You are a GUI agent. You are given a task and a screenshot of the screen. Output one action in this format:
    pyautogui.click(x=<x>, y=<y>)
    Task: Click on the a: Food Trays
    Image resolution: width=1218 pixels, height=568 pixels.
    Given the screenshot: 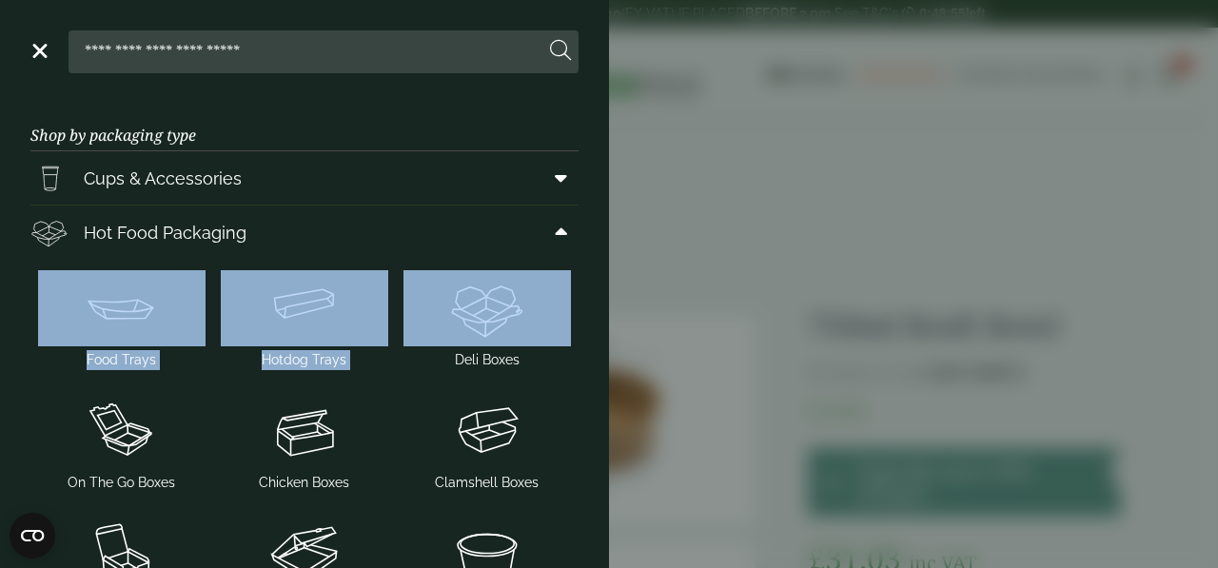 What is the action you would take?
    pyautogui.click(x=122, y=320)
    